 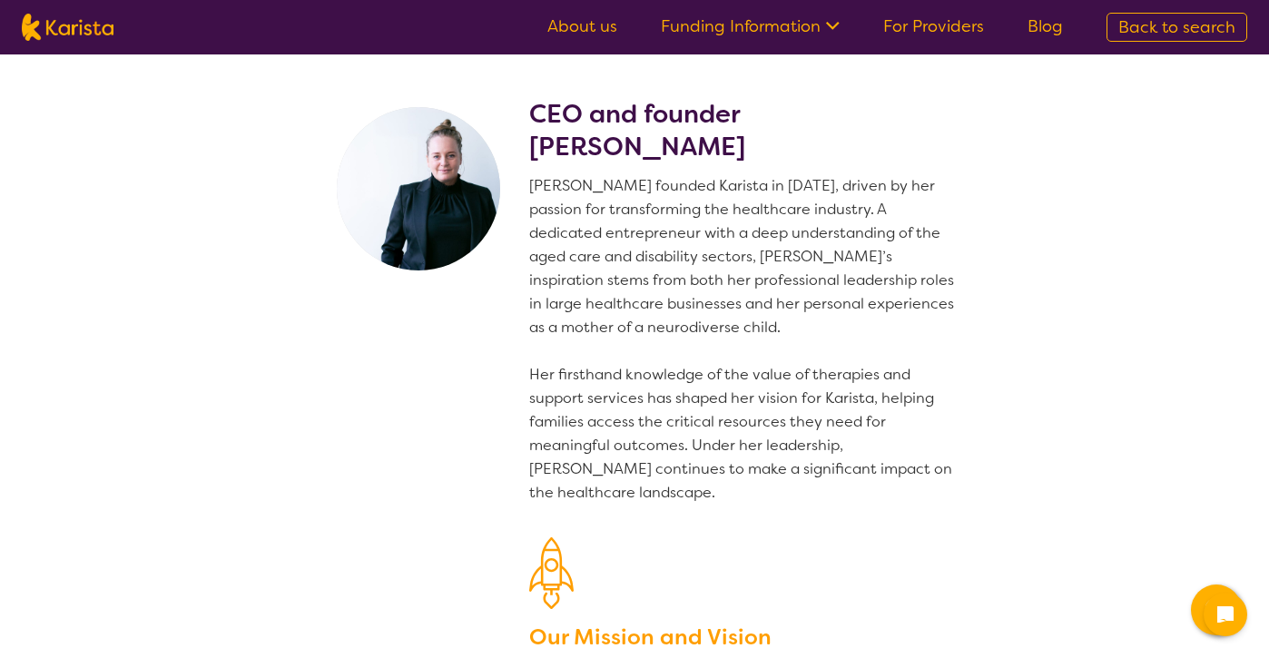 What do you see at coordinates (750, 26) in the screenshot?
I see `a: Funding Information` at bounding box center [750, 26].